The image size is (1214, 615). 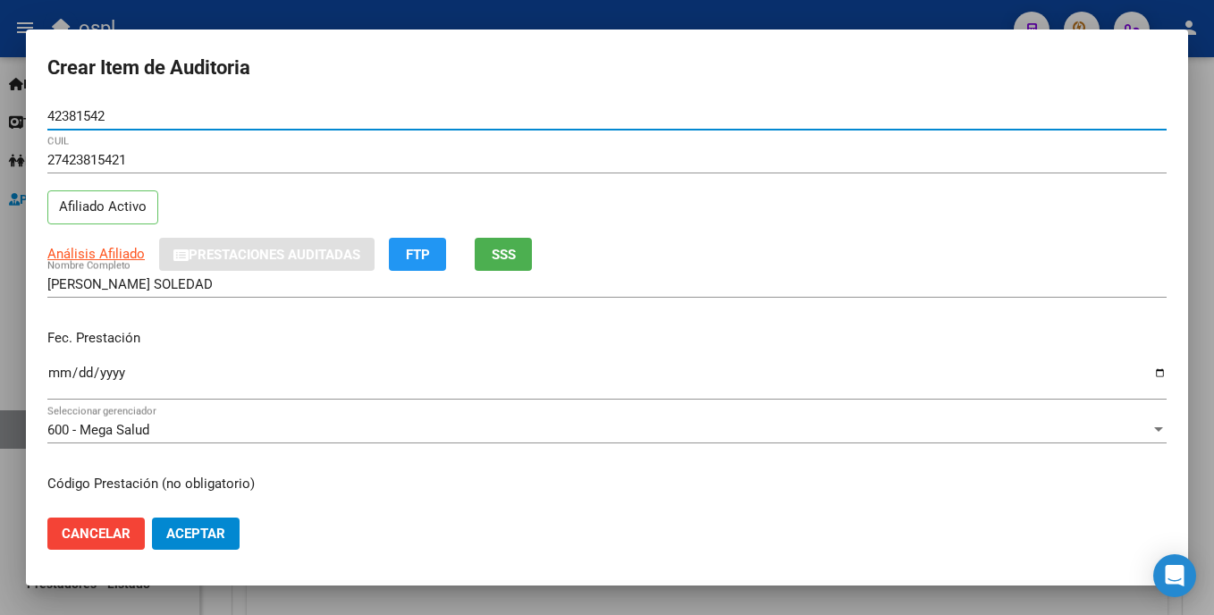 I want to click on button: Prestaciones Auditadas, so click(x=266, y=254).